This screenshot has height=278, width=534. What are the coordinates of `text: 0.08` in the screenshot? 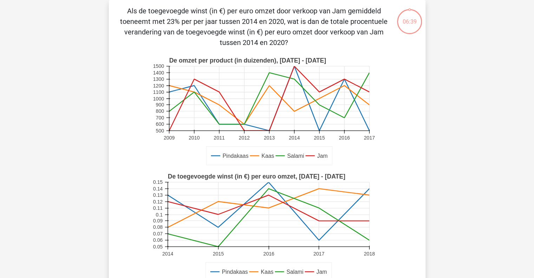 It's located at (158, 227).